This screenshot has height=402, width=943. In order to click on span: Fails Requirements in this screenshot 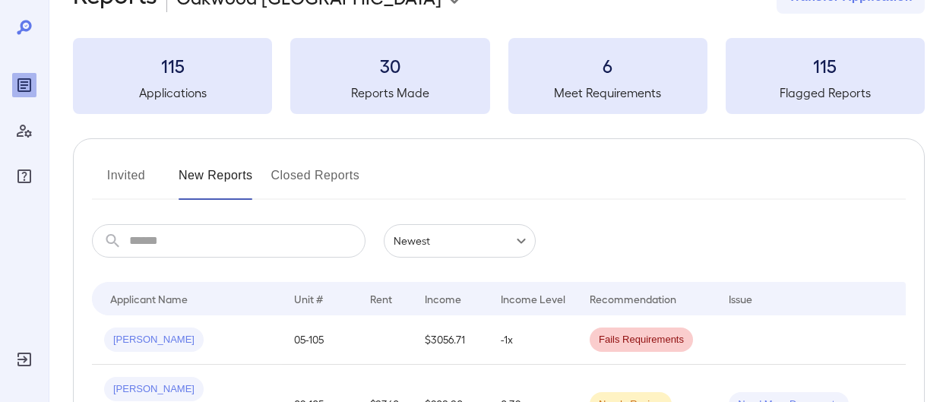, I will do `click(641, 340)`.